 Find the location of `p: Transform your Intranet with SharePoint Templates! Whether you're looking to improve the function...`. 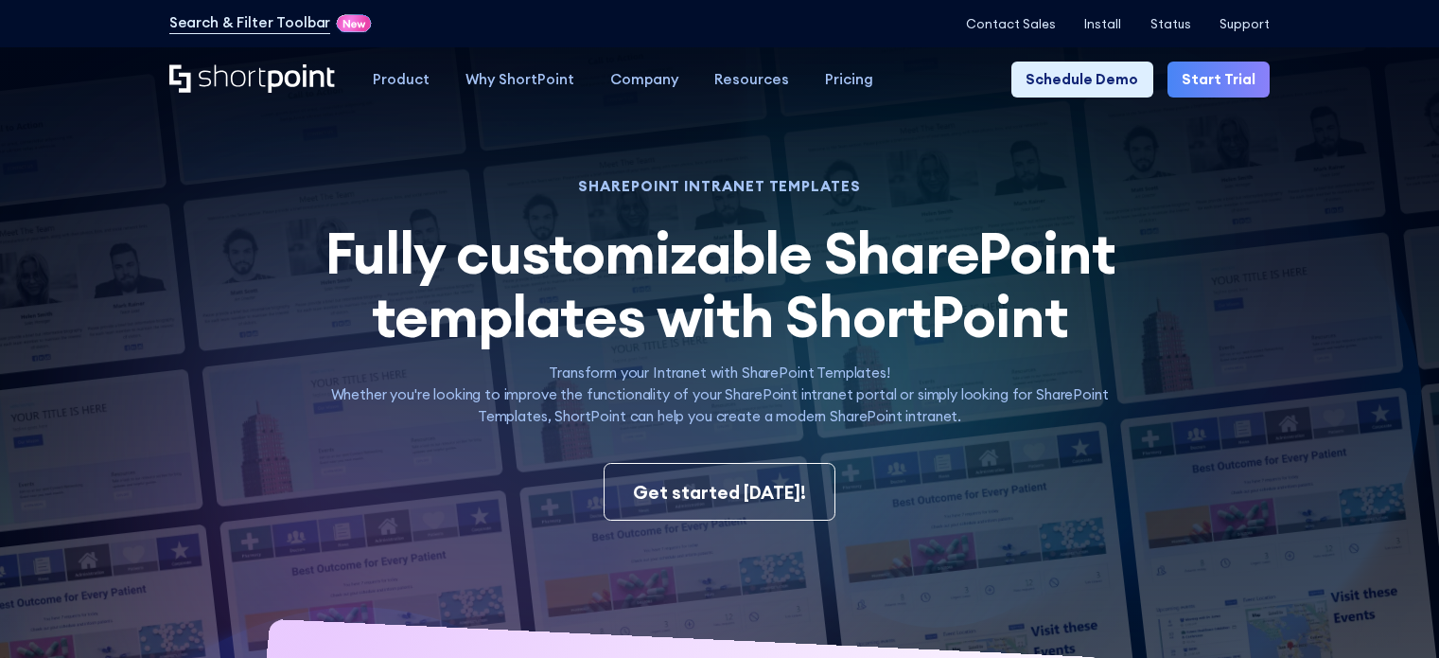

p: Transform your Intranet with SharePoint Templates! Whether you're looking to improve the function... is located at coordinates (720, 395).